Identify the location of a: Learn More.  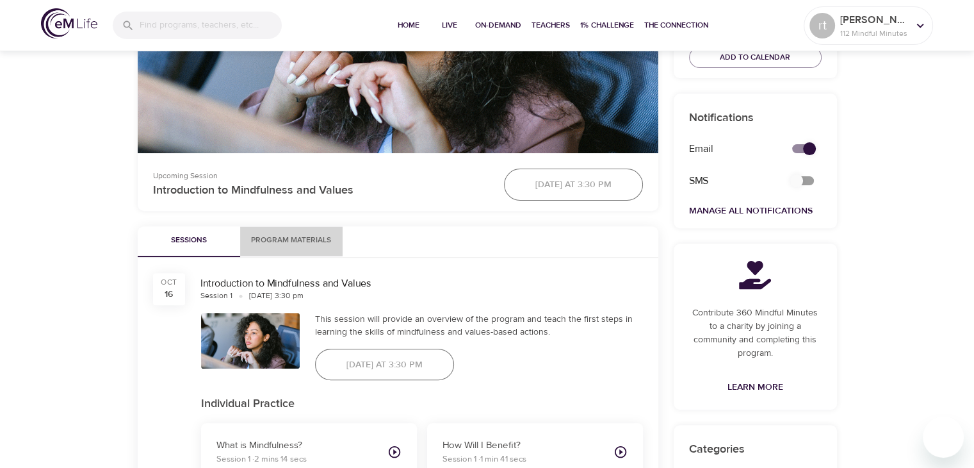
(755, 387).